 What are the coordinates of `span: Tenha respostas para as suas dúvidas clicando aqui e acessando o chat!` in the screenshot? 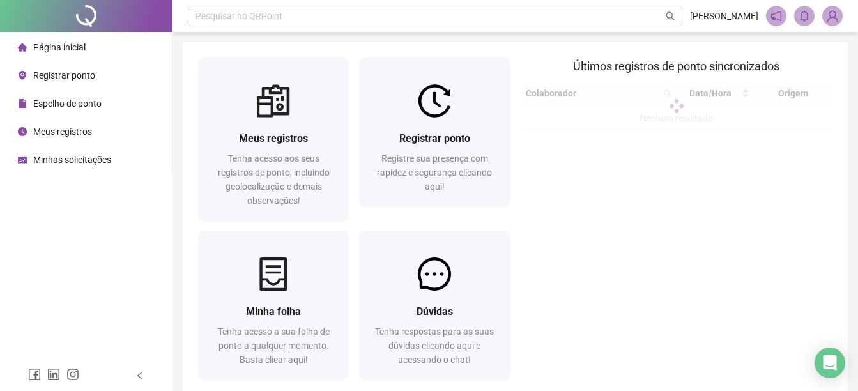 It's located at (434, 346).